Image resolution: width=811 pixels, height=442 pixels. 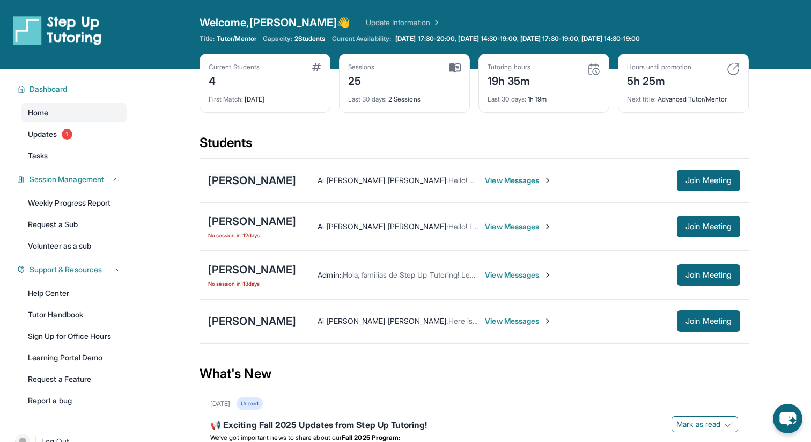 I want to click on div: What's New, so click(x=474, y=374).